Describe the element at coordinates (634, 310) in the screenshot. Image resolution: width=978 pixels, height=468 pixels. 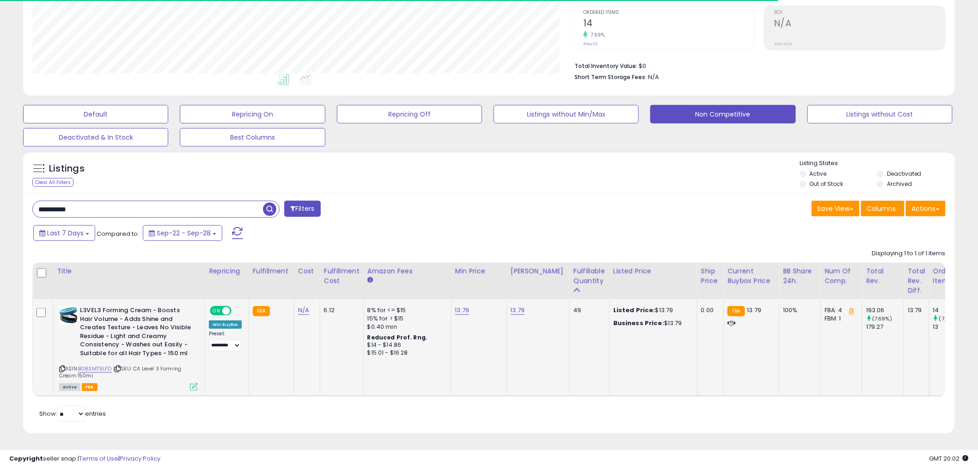
I see `b: Listed Price:` at that location.